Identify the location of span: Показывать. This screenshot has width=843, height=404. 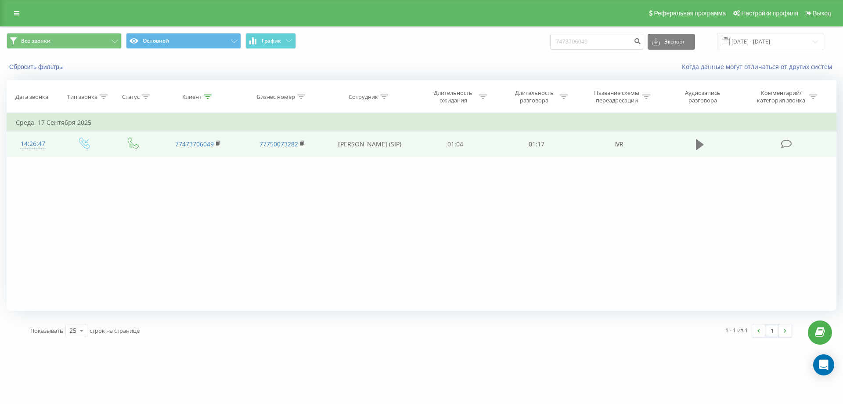
(47, 330).